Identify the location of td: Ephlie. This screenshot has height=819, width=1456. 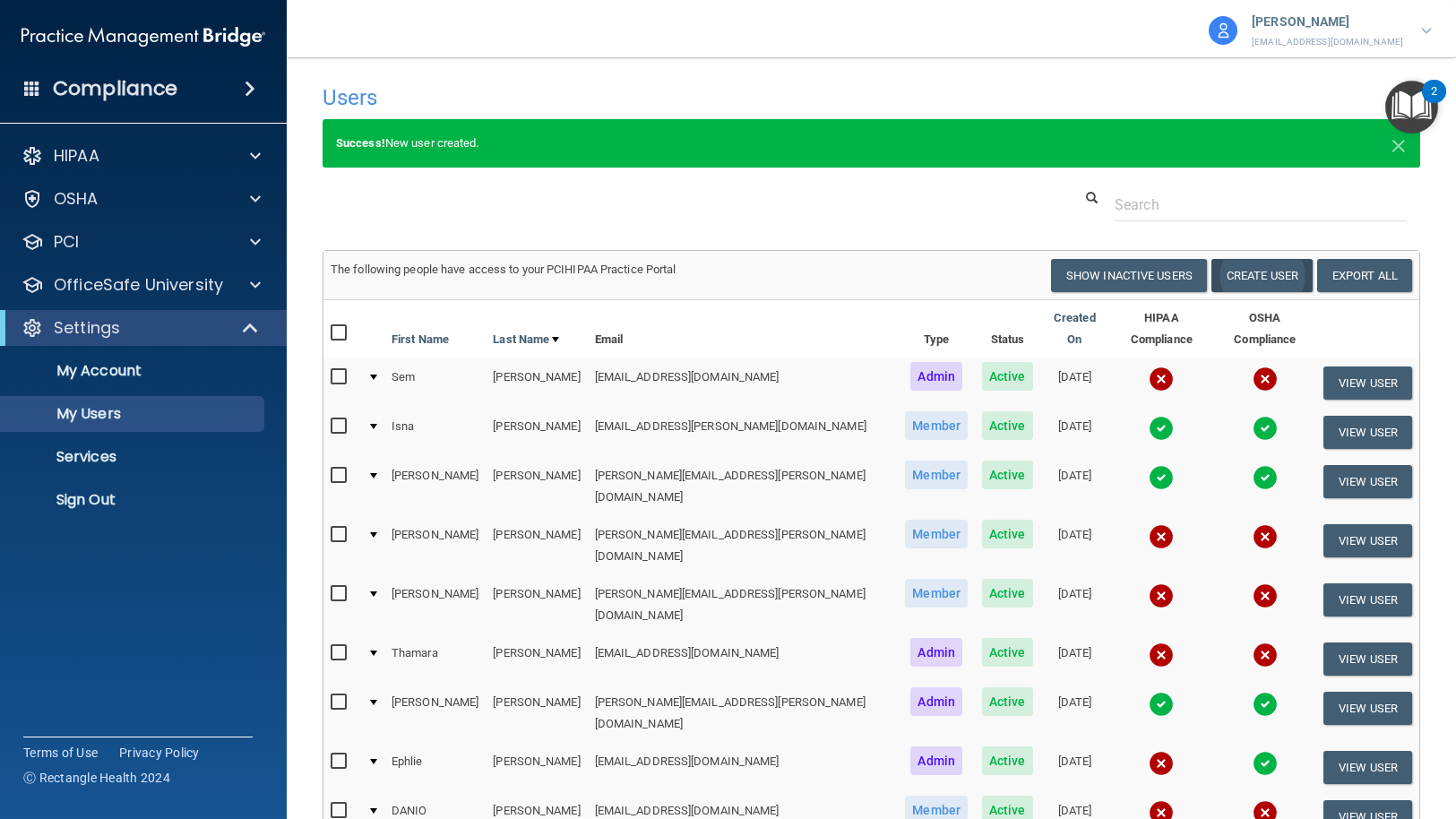
(435, 767).